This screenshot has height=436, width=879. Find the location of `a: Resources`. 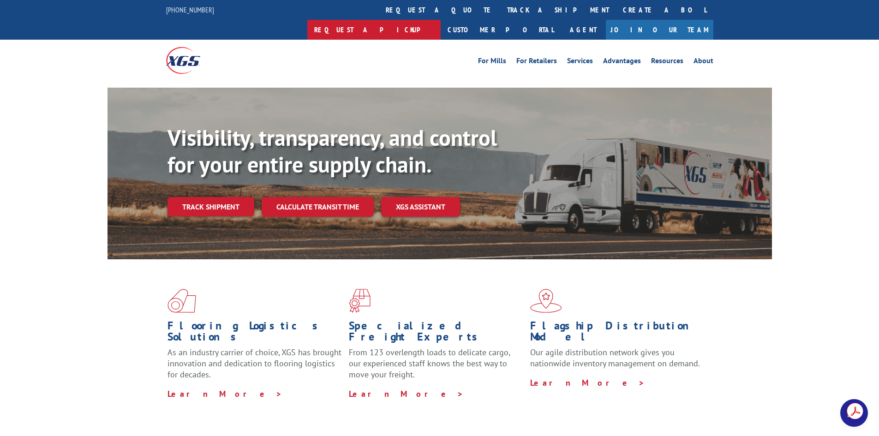

a: Resources is located at coordinates (668, 62).